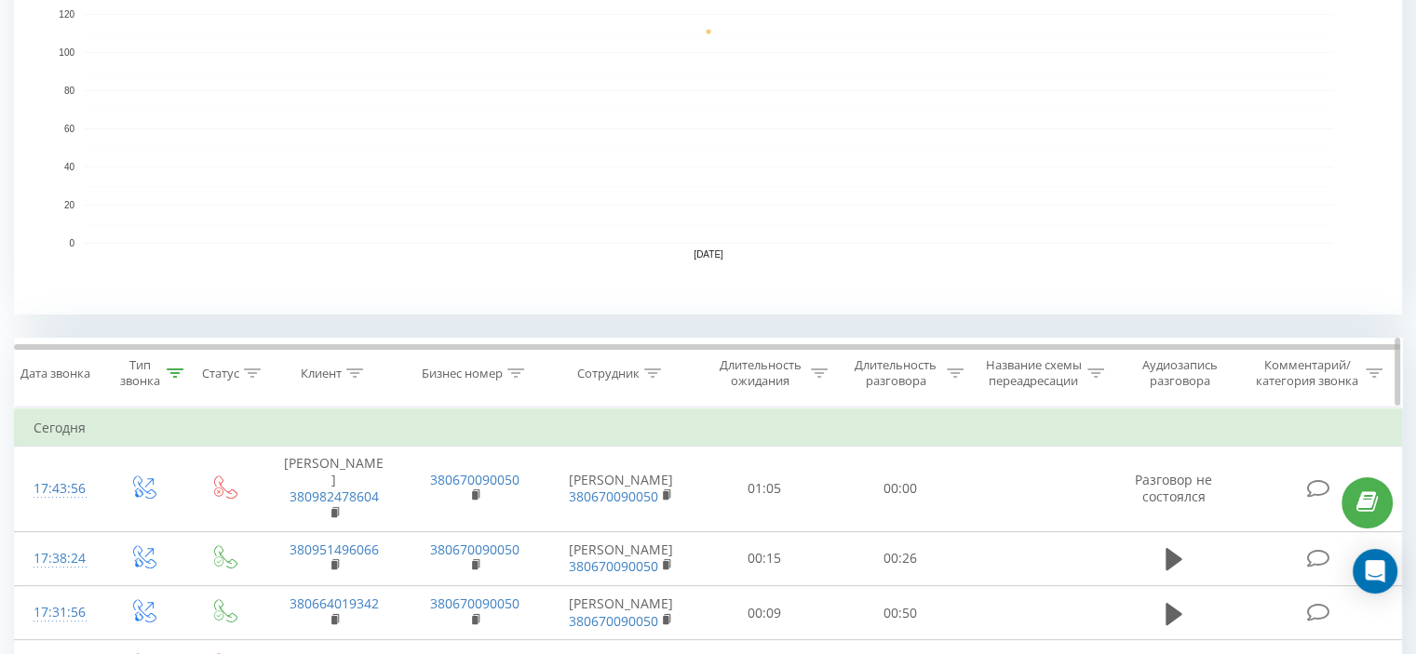 This screenshot has width=1416, height=654. I want to click on div: Комментарий/категория звонка, so click(1306, 373).